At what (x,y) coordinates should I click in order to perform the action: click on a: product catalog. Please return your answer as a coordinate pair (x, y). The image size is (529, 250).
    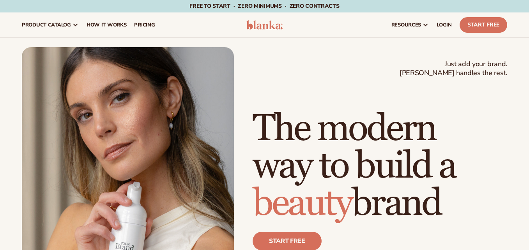
    Looking at the image, I should click on (50, 25).